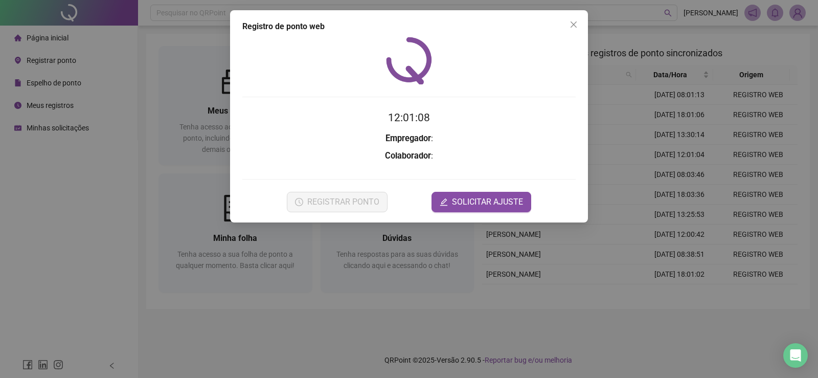 The height and width of the screenshot is (378, 818). What do you see at coordinates (444, 202) in the screenshot?
I see `span: edit` at bounding box center [444, 202].